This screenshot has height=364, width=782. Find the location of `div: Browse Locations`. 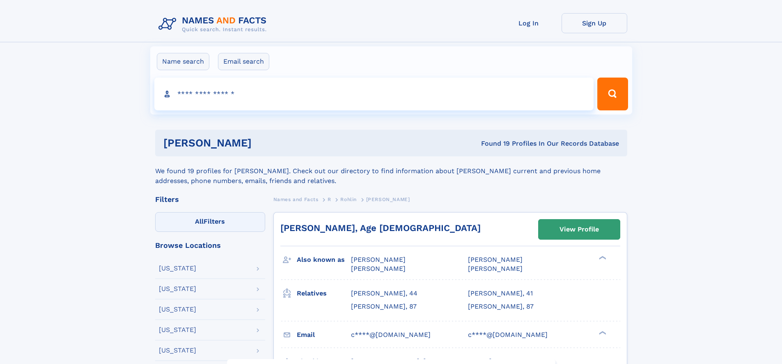

div: Browse Locations is located at coordinates (210, 245).